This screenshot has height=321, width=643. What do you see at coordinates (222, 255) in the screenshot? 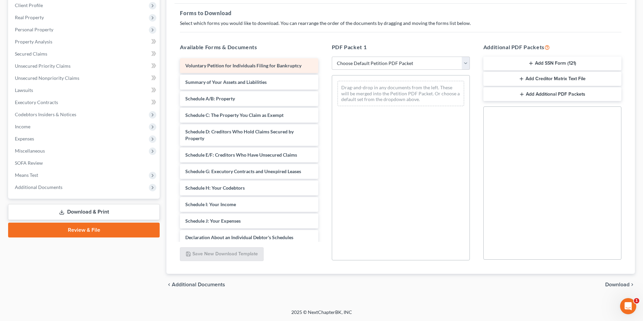
I see `button: Save New Download Template` at bounding box center [222, 255].